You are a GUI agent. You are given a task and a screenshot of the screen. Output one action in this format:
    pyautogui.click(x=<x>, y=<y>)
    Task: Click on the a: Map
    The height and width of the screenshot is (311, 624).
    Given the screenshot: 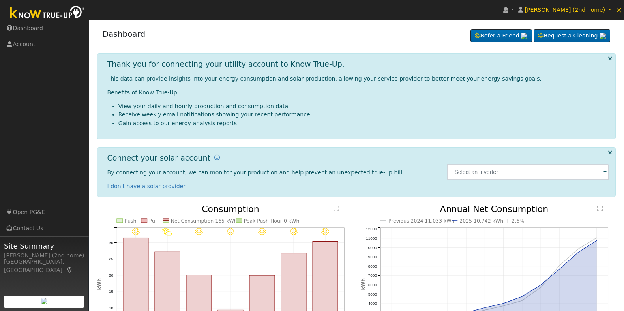 What is the action you would take?
    pyautogui.click(x=70, y=270)
    